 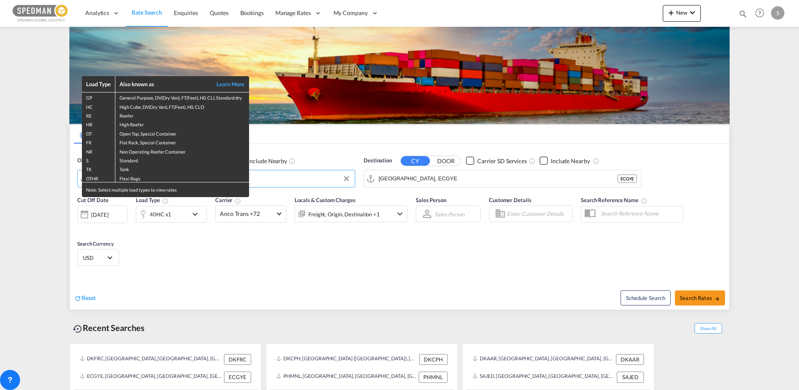 I want to click on td: GP, so click(x=99, y=97).